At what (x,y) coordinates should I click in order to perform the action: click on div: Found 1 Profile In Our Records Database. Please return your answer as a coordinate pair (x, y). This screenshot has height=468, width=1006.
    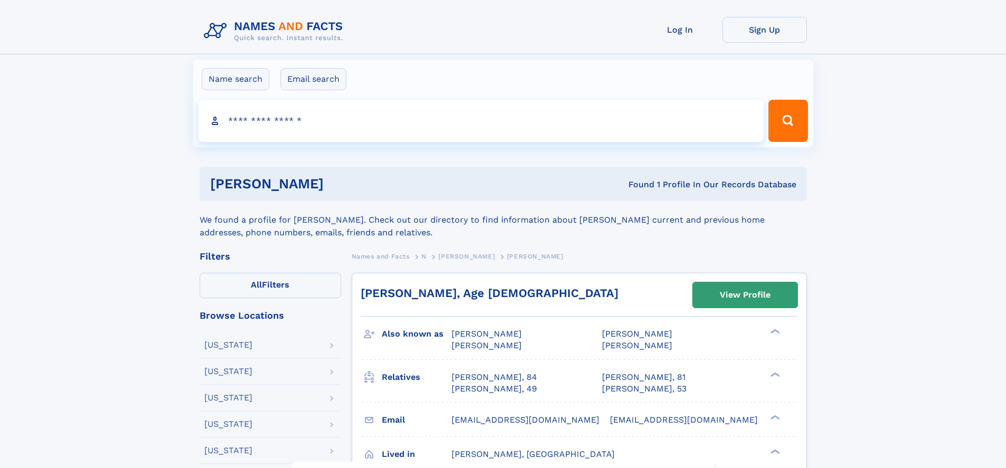
    Looking at the image, I should click on (636, 185).